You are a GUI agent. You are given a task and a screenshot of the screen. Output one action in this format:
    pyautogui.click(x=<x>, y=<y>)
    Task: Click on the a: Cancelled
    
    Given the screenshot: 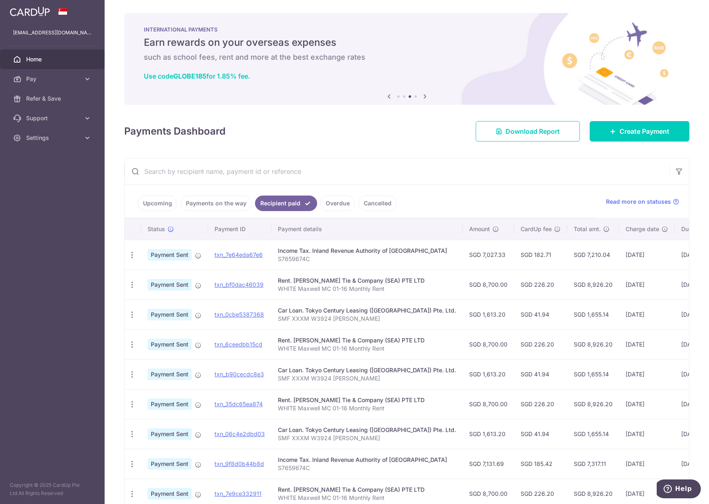 What is the action you would take?
    pyautogui.click(x=378, y=203)
    